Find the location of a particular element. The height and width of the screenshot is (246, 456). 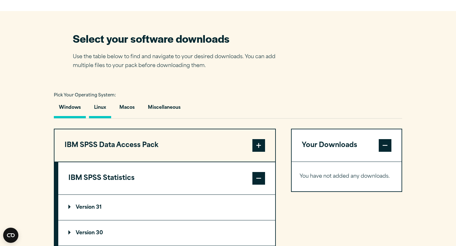

button: Windows is located at coordinates (70, 109).